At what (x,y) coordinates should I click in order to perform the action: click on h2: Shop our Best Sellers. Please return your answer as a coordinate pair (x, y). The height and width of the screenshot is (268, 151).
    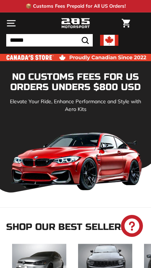
    Looking at the image, I should click on (75, 228).